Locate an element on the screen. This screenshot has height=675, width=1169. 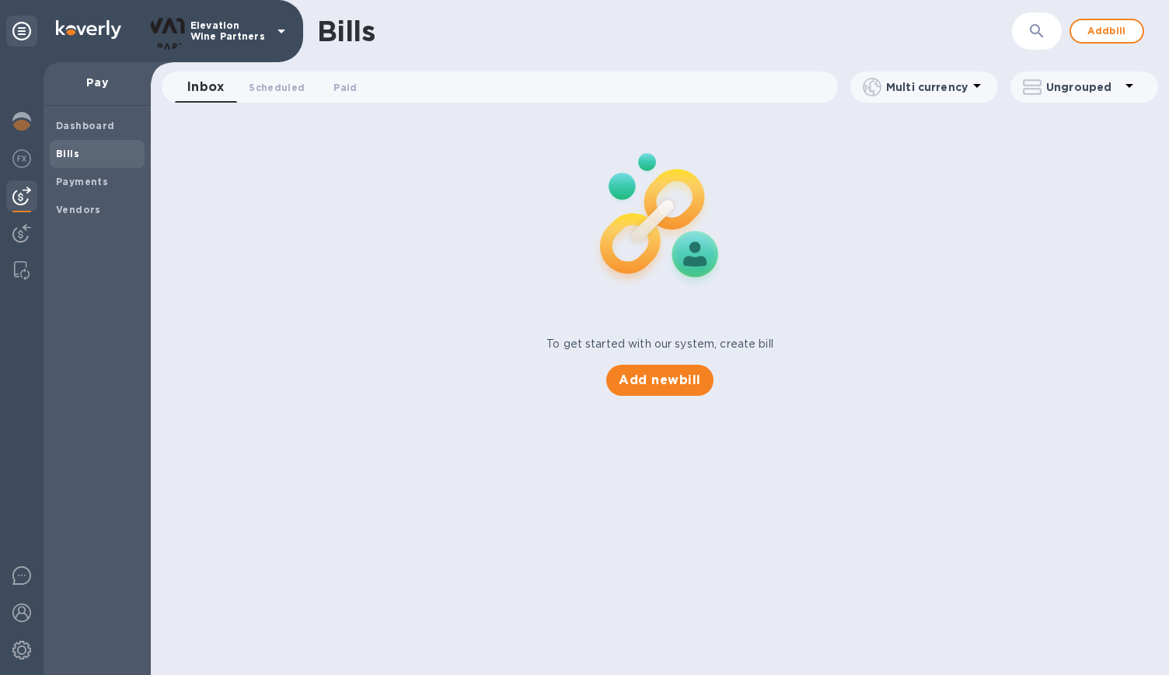
p: Ungrouped is located at coordinates (1083, 87).